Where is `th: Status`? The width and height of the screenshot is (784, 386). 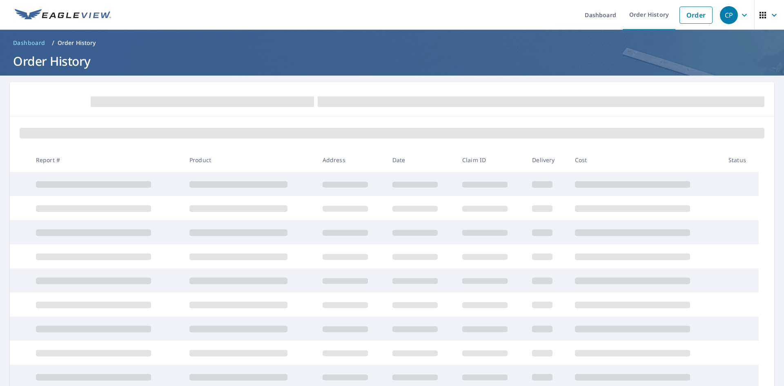
th: Status is located at coordinates (740, 160).